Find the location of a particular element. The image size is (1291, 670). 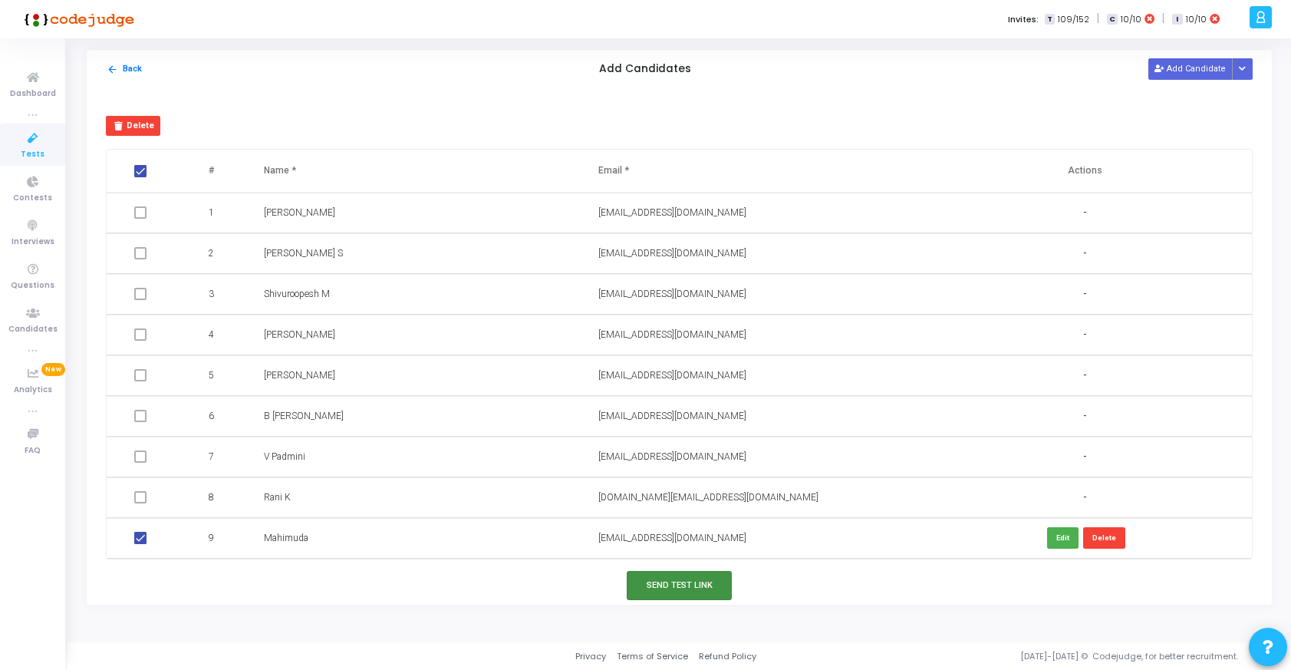

div: Button group with nested dropdown is located at coordinates (1243, 68).